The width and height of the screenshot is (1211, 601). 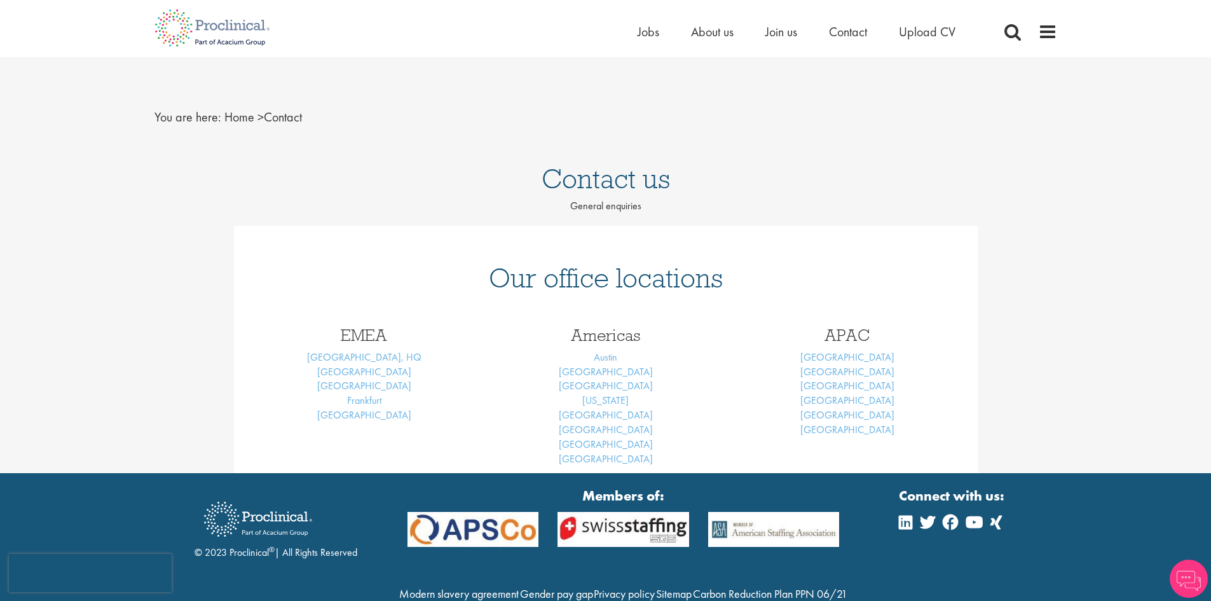 What do you see at coordinates (239, 117) in the screenshot?
I see `a: breadcrumb link to Home` at bounding box center [239, 117].